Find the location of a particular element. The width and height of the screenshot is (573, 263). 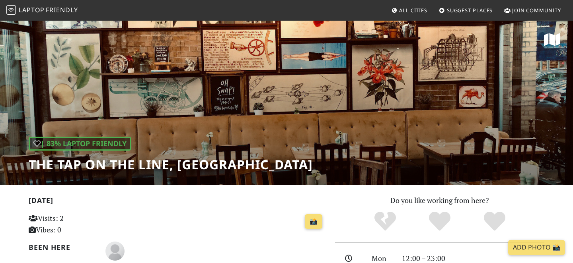

p: Do you like working from here? is located at coordinates (439, 200).